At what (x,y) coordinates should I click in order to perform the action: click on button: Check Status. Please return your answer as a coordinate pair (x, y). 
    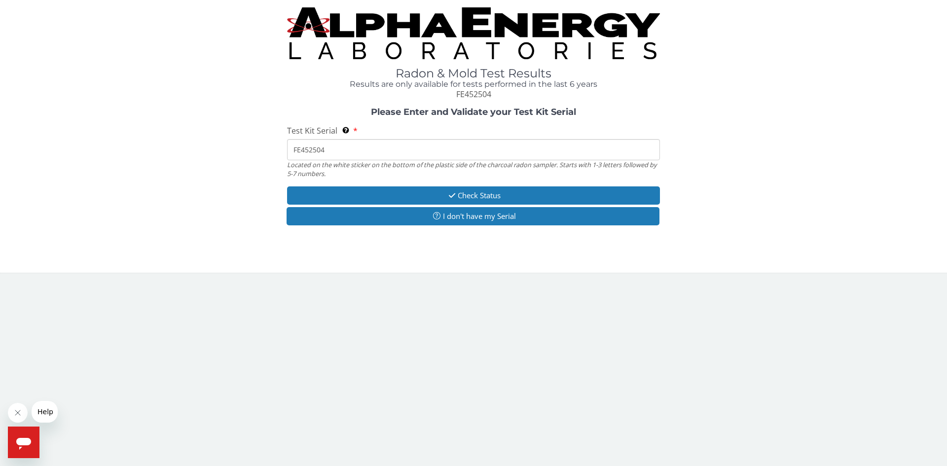
    Looking at the image, I should click on (473, 195).